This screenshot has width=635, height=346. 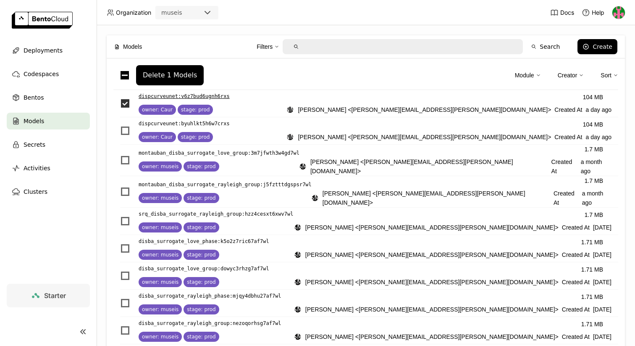 I want to click on button: Create, so click(x=597, y=47).